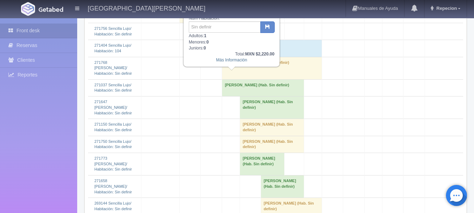 The image size is (474, 213). I want to click on a: Más Información, so click(232, 60).